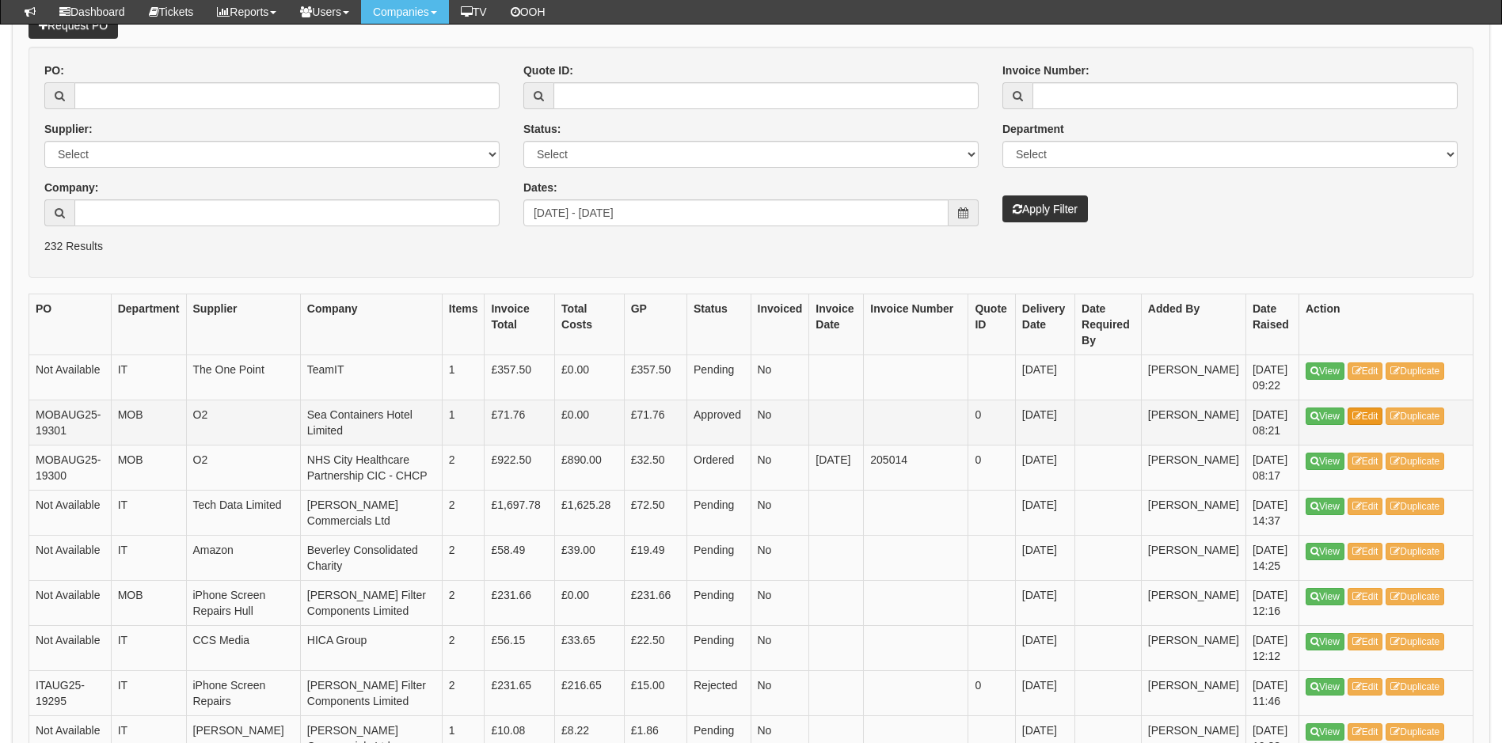 The height and width of the screenshot is (743, 1502). I want to click on td: £922.50, so click(519, 468).